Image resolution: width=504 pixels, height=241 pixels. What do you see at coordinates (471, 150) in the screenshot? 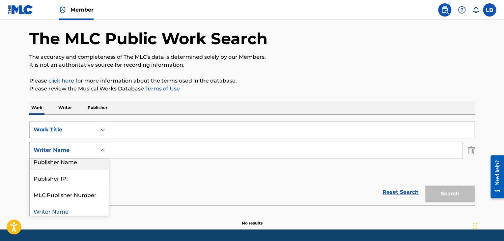
I see `img: Delete Criterion` at bounding box center [471, 150].